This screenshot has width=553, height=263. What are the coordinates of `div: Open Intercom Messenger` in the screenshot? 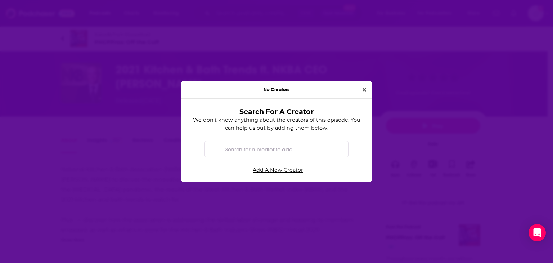 It's located at (537, 233).